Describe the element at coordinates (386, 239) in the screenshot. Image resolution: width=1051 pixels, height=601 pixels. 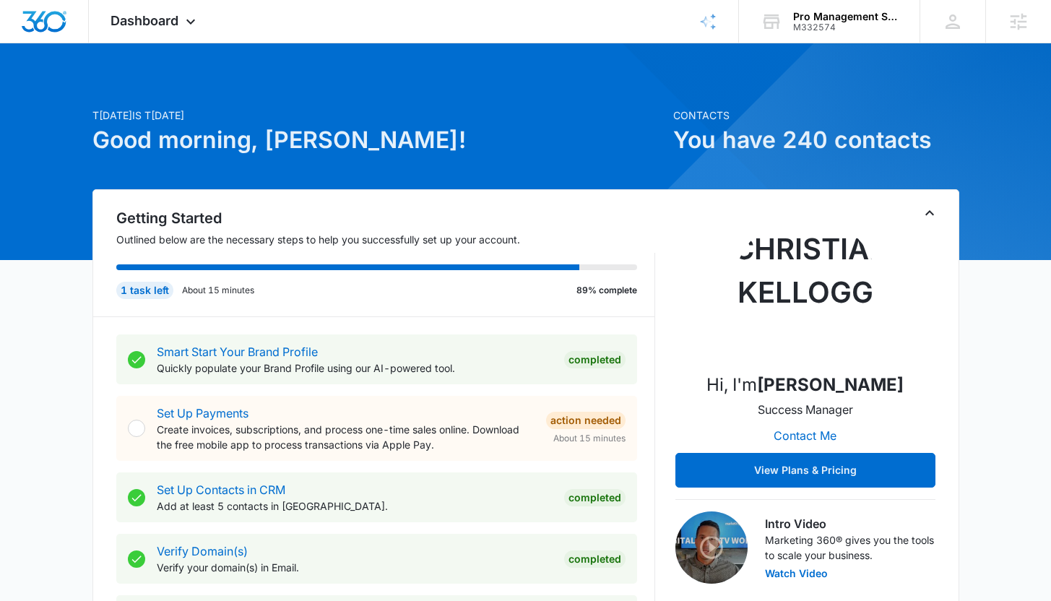
I see `p: Outlined below are the necessary steps to help you successfully set up your account.` at that location.